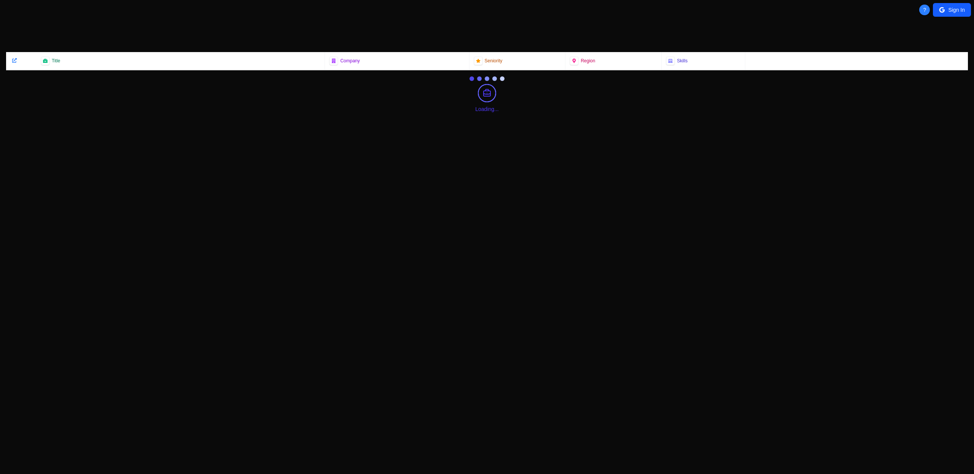 The image size is (974, 474). I want to click on span: Seniority, so click(493, 61).